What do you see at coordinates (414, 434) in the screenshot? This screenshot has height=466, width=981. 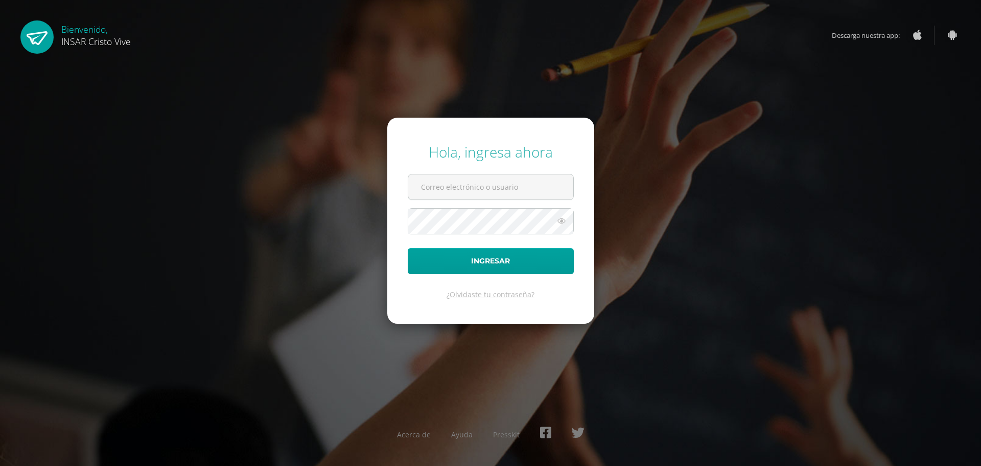 I see `a: Acerca de` at bounding box center [414, 434].